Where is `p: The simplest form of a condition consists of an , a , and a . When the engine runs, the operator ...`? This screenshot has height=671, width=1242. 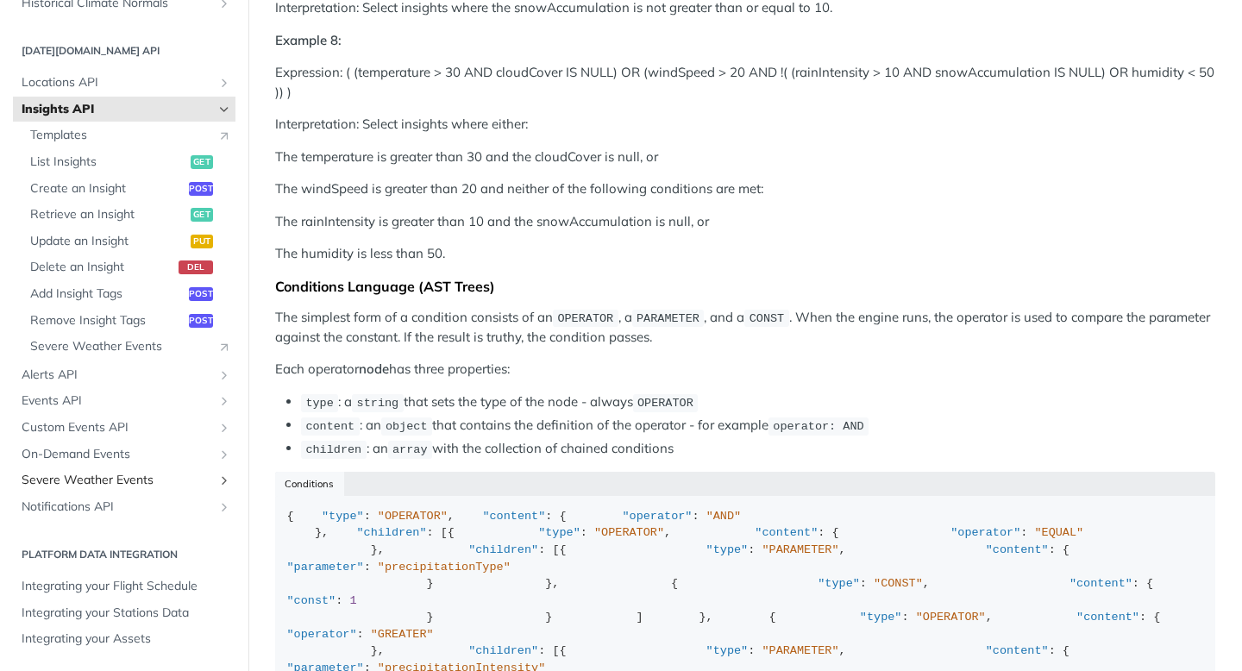
p: The simplest form of a condition consists of an , a , and a . When the engine runs, the operator ... is located at coordinates (745, 328).